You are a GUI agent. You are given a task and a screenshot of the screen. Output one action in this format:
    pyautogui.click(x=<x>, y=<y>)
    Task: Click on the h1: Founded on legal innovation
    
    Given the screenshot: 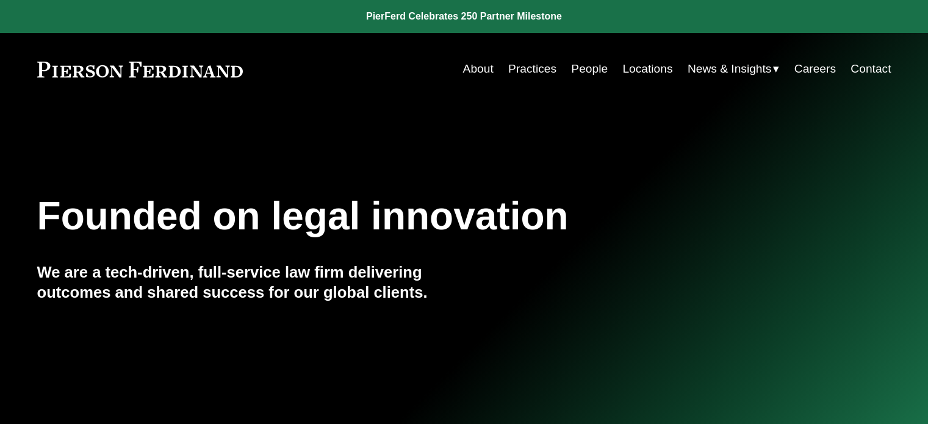 What is the action you would take?
    pyautogui.click(x=393, y=216)
    